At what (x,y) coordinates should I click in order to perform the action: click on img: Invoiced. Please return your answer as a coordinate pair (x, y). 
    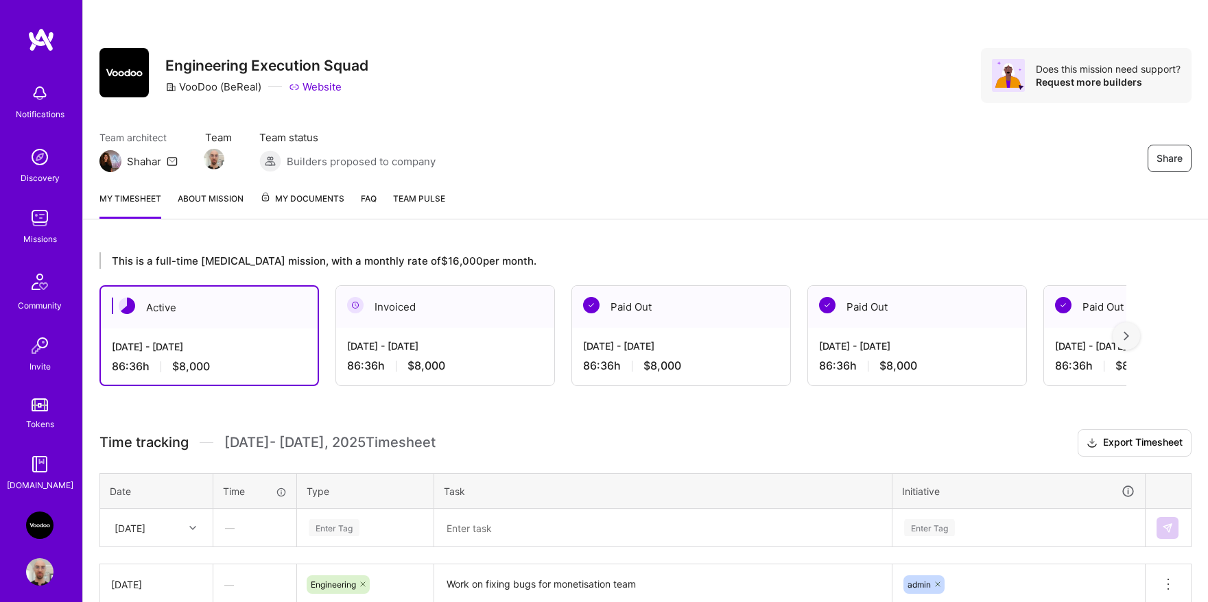
    Looking at the image, I should click on (355, 305).